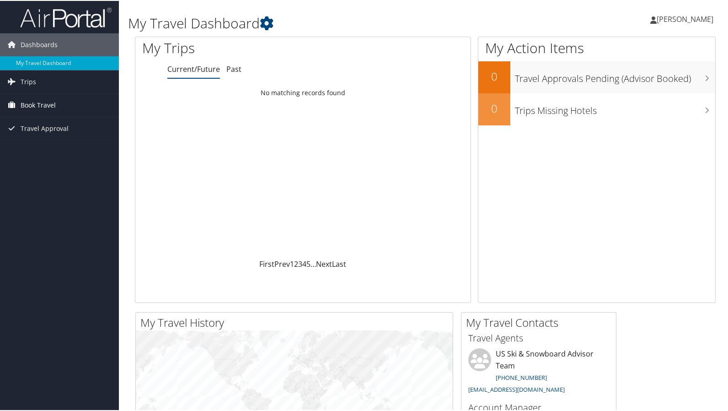  I want to click on h2: My Travel Contacts, so click(541, 321).